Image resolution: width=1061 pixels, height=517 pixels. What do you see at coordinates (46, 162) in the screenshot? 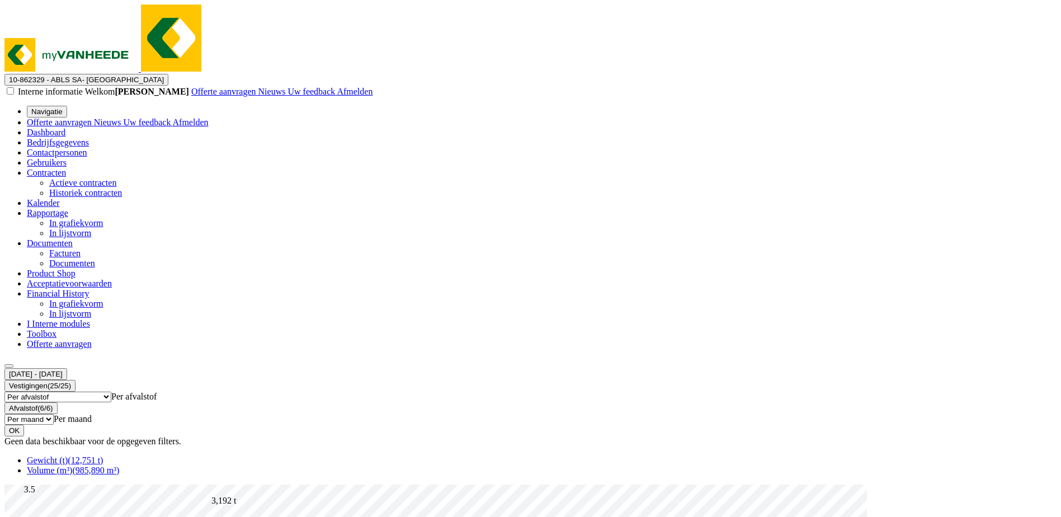
I see `a: Gebruikers` at bounding box center [46, 162].